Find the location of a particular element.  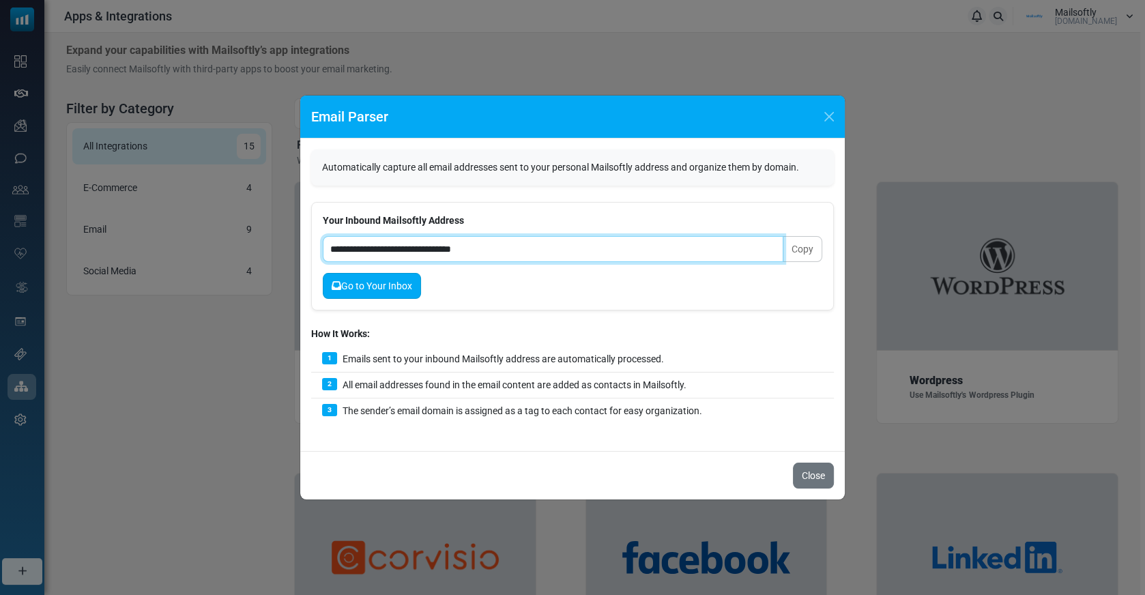

a: Go to Your Inbox is located at coordinates (372, 286).